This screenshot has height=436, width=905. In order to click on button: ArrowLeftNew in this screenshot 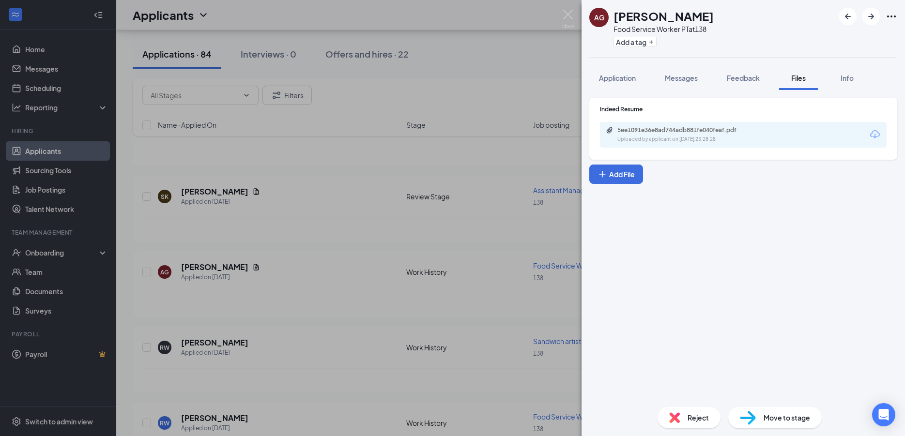, I will do `click(848, 16)`.